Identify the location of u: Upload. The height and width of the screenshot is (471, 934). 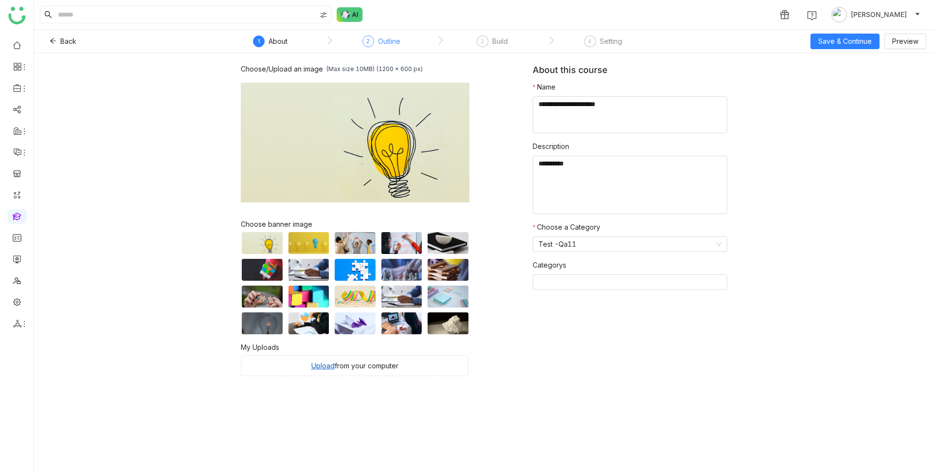
(323, 365).